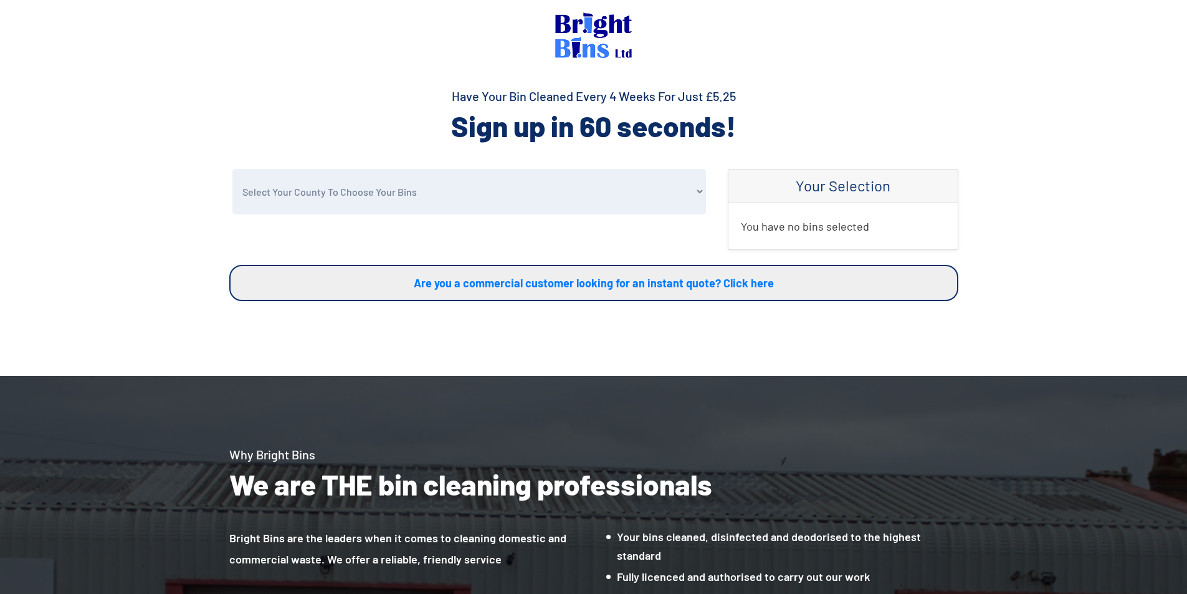  I want to click on a: Are you a commercial customer looking for an instant quote? Click here, so click(594, 283).